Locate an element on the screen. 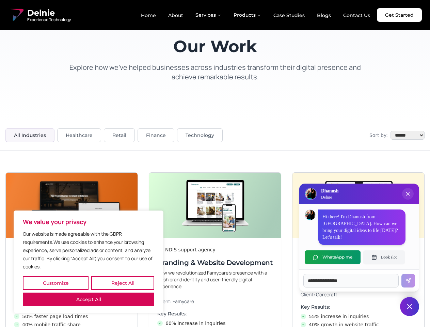  li: 55% increase in inquiries is located at coordinates (358, 316).